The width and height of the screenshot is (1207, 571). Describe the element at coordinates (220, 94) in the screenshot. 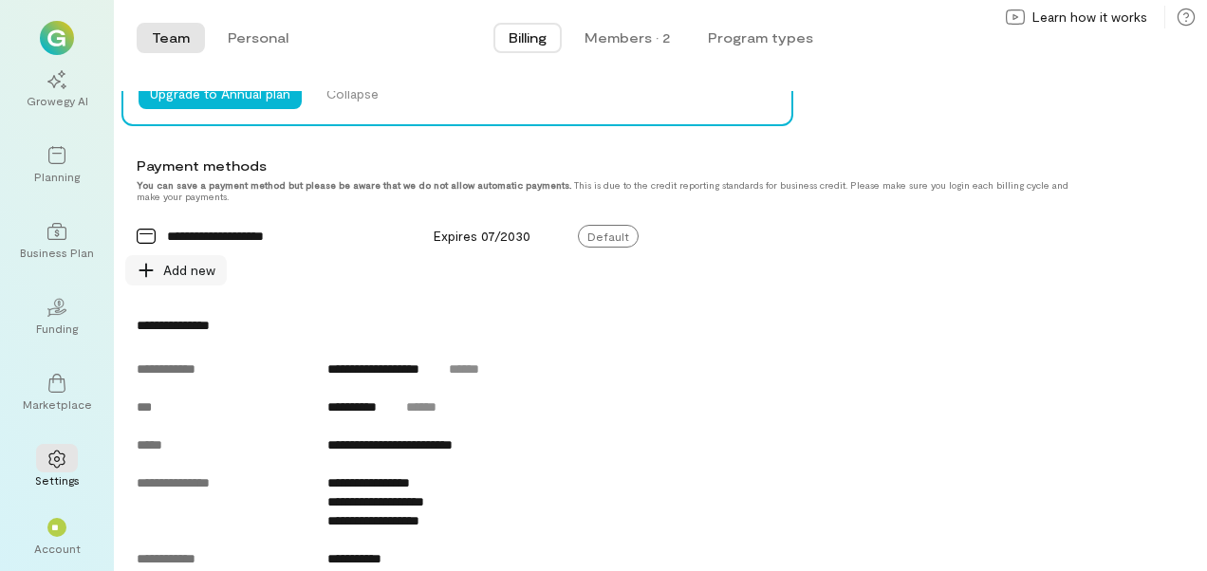

I see `button: Upgrade to Annual plan` at that location.